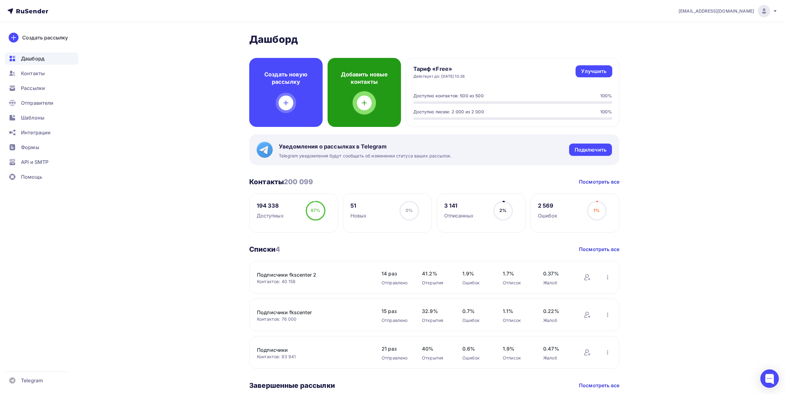 The width and height of the screenshot is (785, 394). Describe the element at coordinates (277, 249) in the screenshot. I see `span: 4` at that location.